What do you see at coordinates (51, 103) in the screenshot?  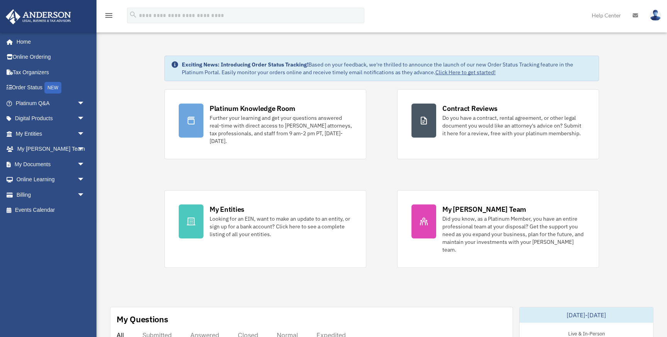 I see `a: Platinum Q&Aarrow_drop_down` at bounding box center [51, 103].